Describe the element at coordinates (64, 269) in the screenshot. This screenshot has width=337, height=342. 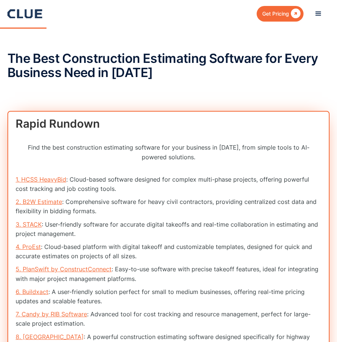
I see `a: 5. PlanSwift by ConstructConnect` at that location.